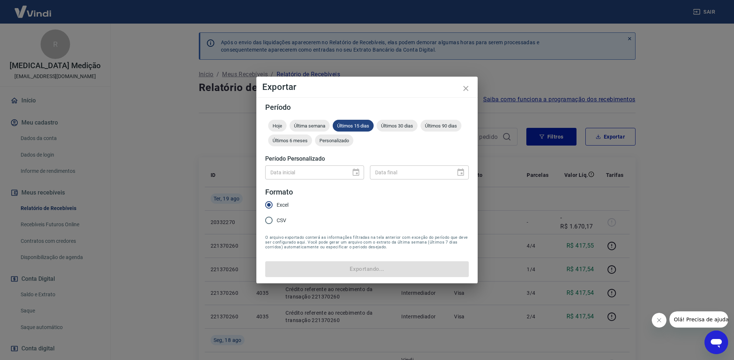 The width and height of the screenshot is (734, 360). What do you see at coordinates (466, 88) in the screenshot?
I see `button: close` at bounding box center [466, 88].